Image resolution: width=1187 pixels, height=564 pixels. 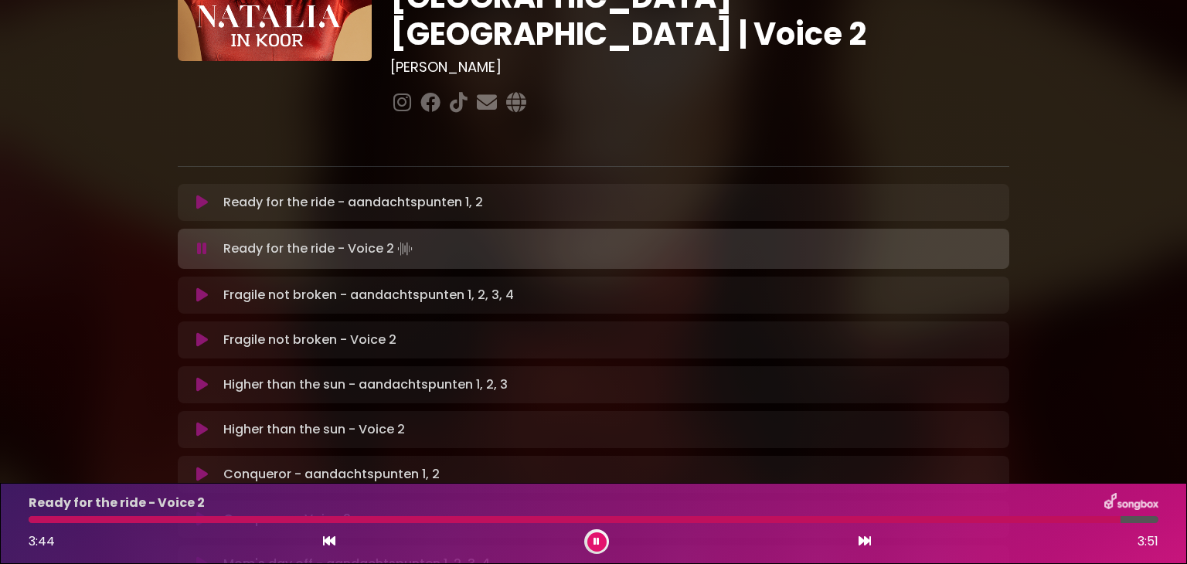 I want to click on span: 3:51, so click(x=1148, y=542).